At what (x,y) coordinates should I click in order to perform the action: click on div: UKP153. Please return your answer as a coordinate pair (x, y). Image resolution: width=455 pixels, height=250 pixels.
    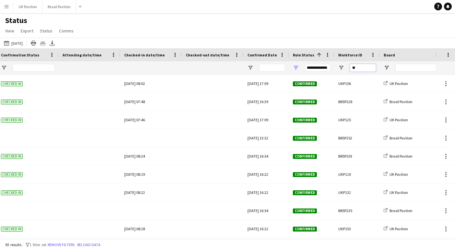
    Looking at the image, I should click on (357, 229).